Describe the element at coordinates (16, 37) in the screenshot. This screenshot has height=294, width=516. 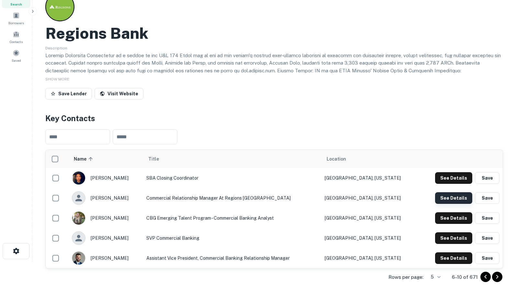
I see `a: Contacts` at that location.